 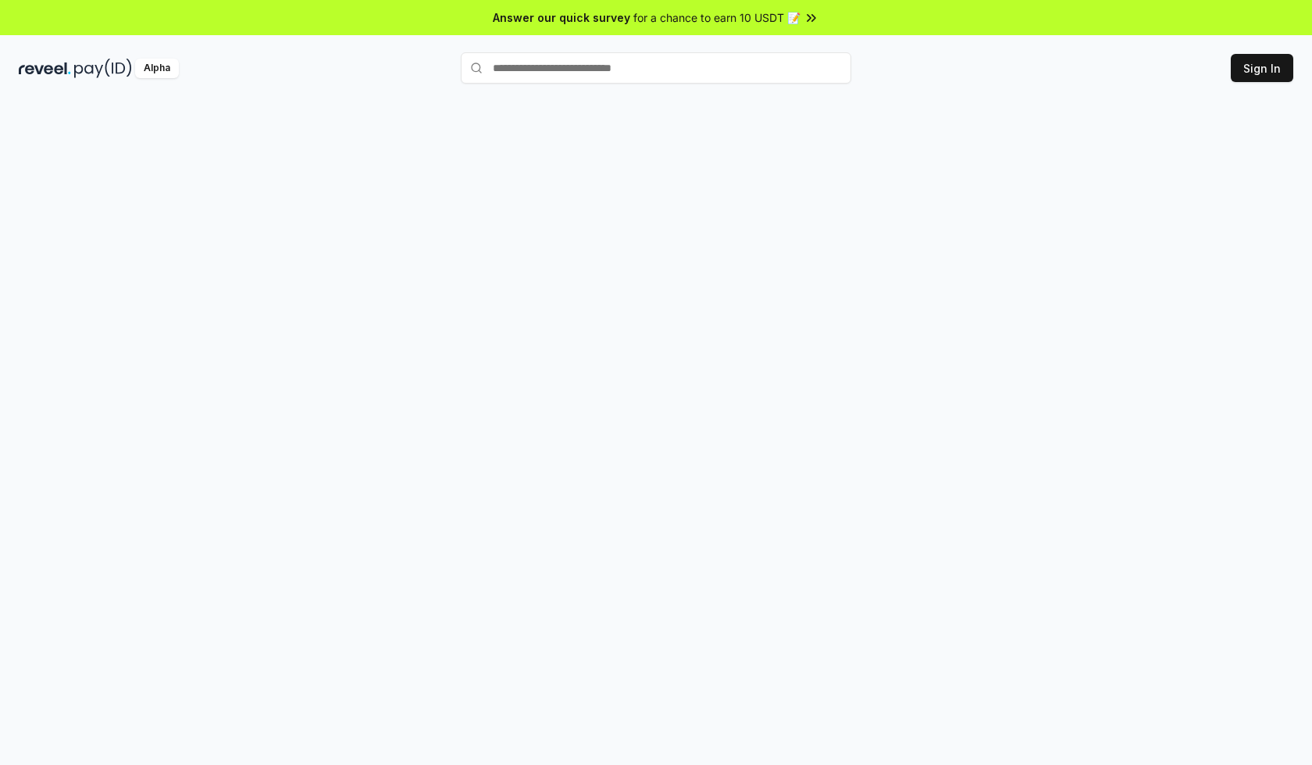 What do you see at coordinates (562, 17) in the screenshot?
I see `span: Answer our quick survey` at bounding box center [562, 17].